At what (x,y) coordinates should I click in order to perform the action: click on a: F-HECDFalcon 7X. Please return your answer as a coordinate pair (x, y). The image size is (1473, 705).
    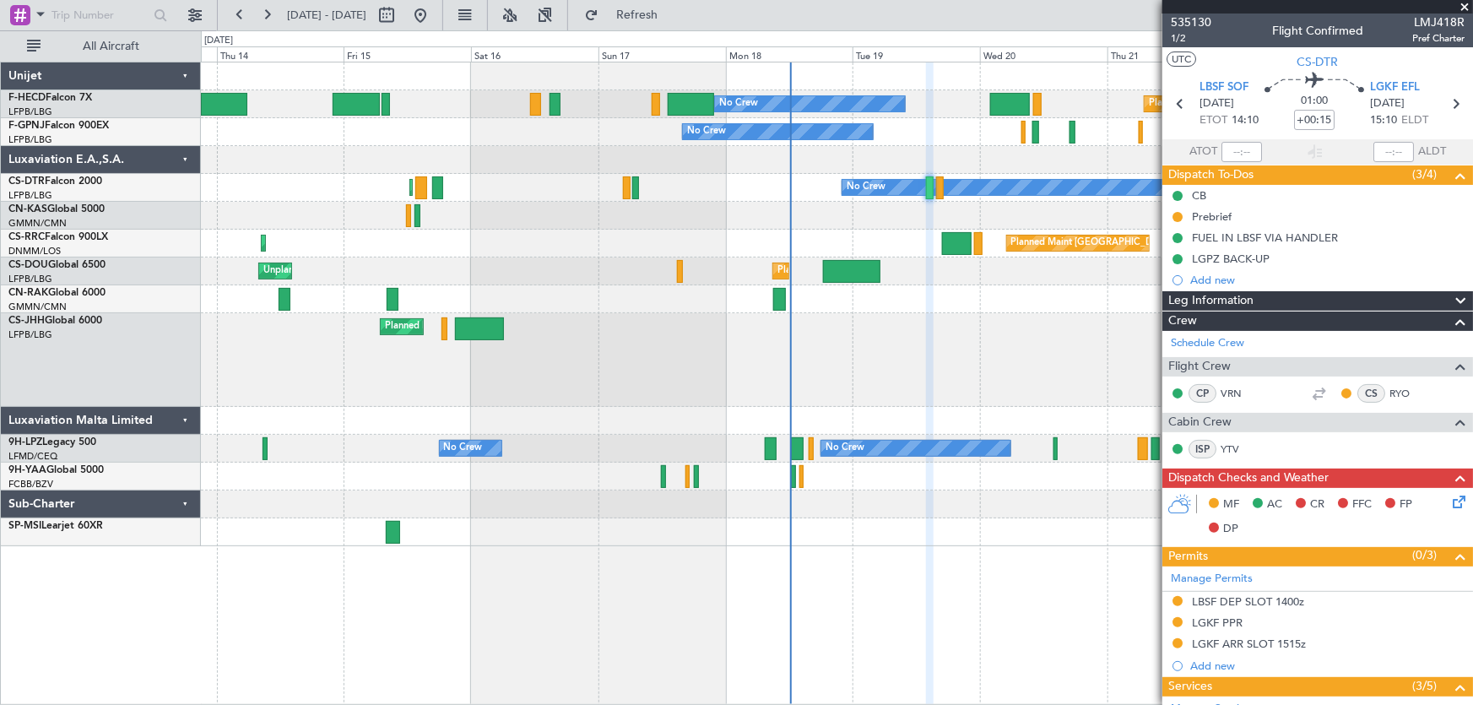
    Looking at the image, I should click on (50, 98).